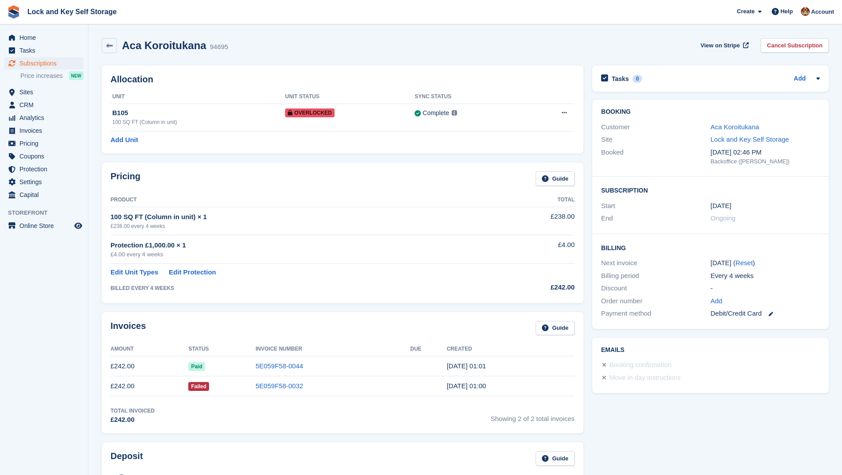 The image size is (842, 475). What do you see at coordinates (746, 11) in the screenshot?
I see `span: Create` at bounding box center [746, 11].